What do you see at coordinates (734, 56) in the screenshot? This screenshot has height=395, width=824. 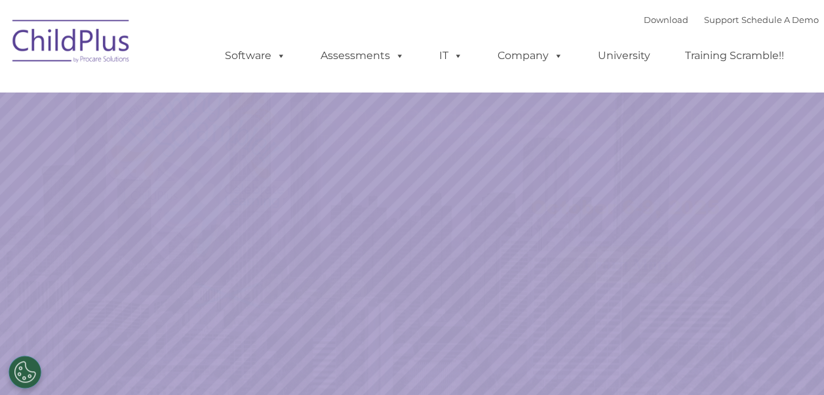 I see `a: Training Scramble!!` at bounding box center [734, 56].